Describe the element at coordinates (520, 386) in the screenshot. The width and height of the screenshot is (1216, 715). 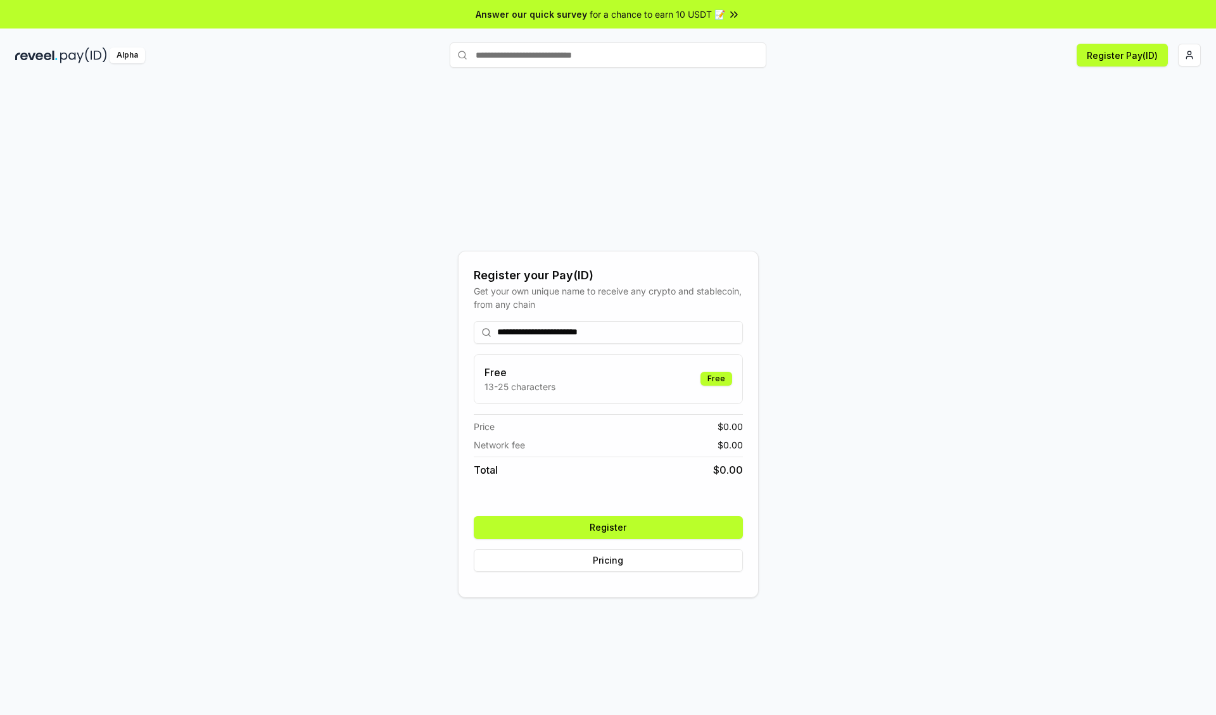
I see `p: 13-25 characters` at that location.